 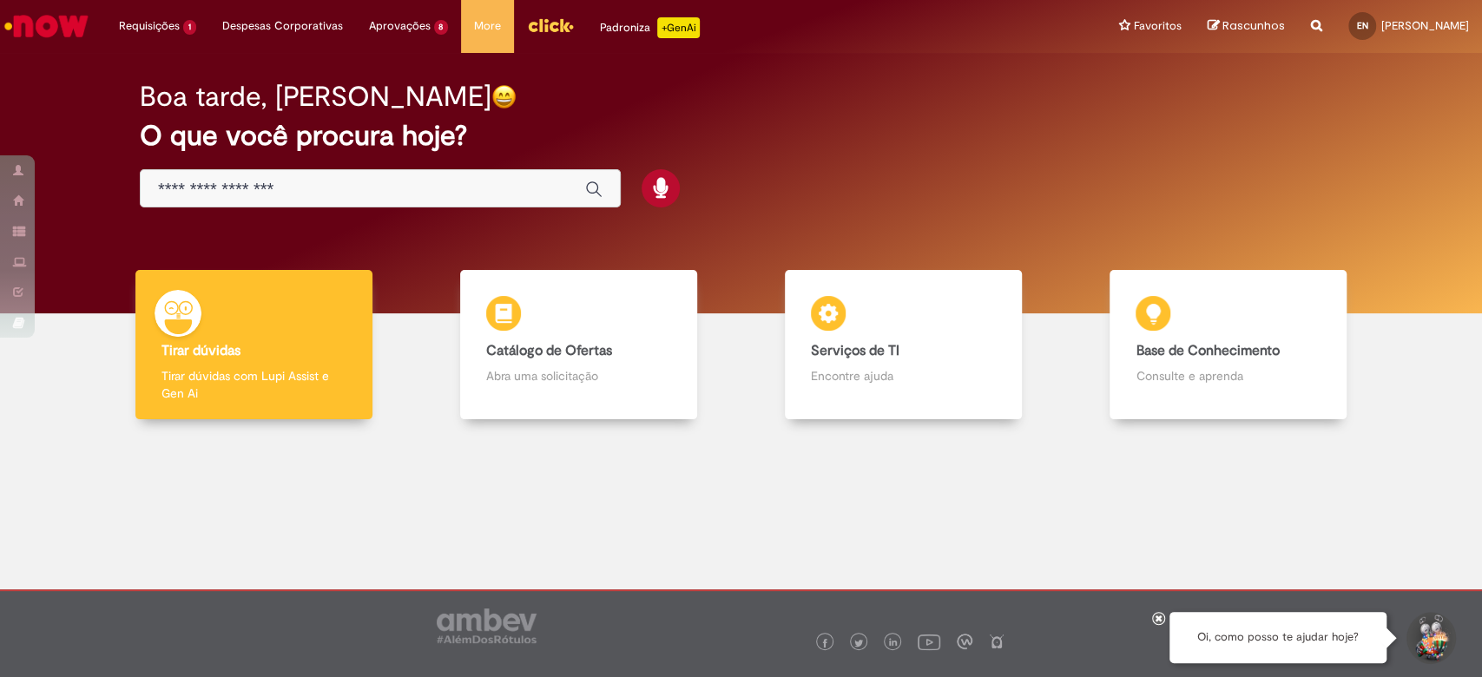 What do you see at coordinates (965, 642) in the screenshot?
I see `img: logo_footer_workplace.png` at bounding box center [965, 642].